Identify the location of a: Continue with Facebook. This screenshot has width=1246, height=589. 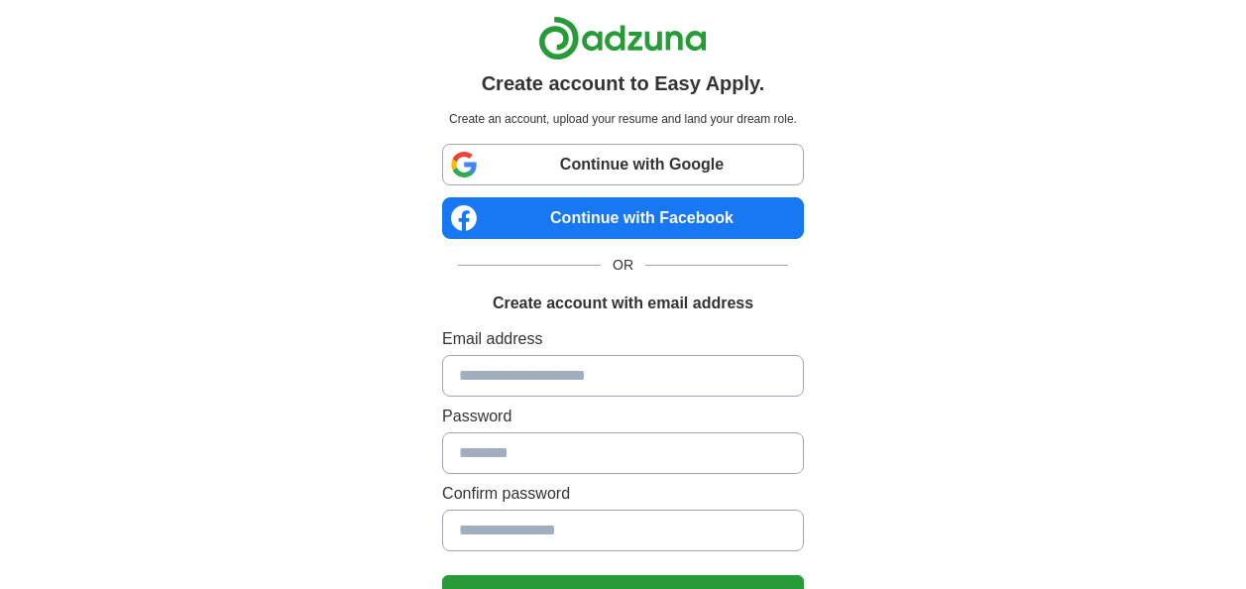
(622, 218).